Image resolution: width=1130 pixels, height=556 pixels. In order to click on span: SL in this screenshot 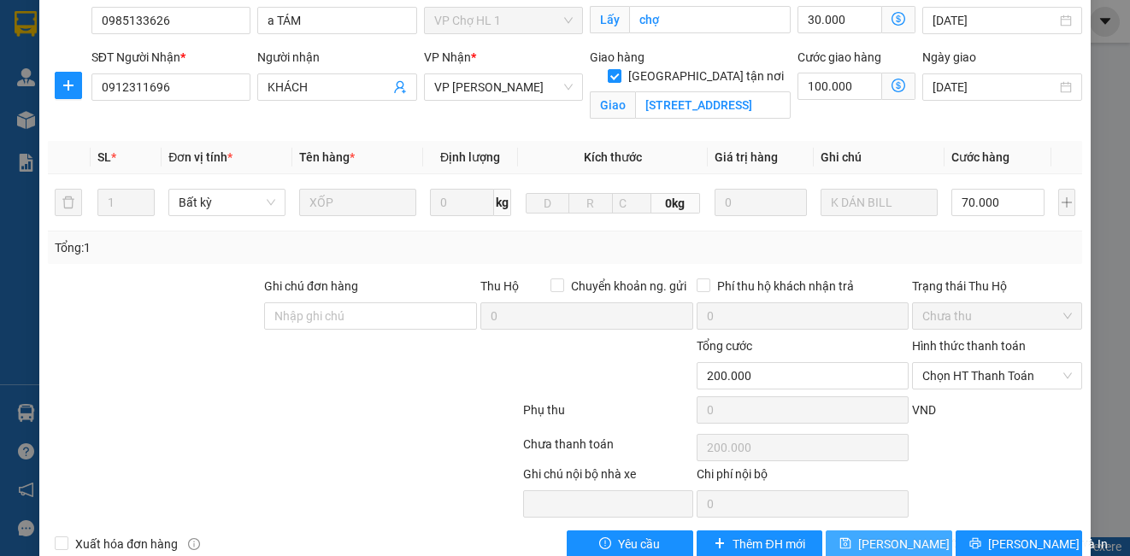, I will do `click(104, 157)`.